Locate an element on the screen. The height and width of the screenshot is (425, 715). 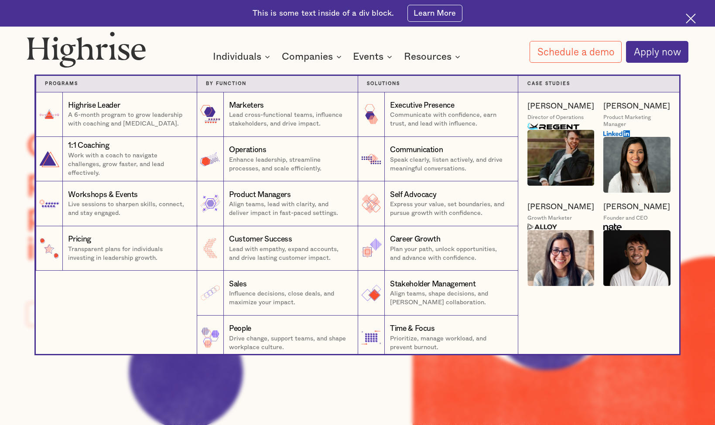
a: OperationsEnhance leadership, streamline processes, and scale efficiently. is located at coordinates (277, 159).